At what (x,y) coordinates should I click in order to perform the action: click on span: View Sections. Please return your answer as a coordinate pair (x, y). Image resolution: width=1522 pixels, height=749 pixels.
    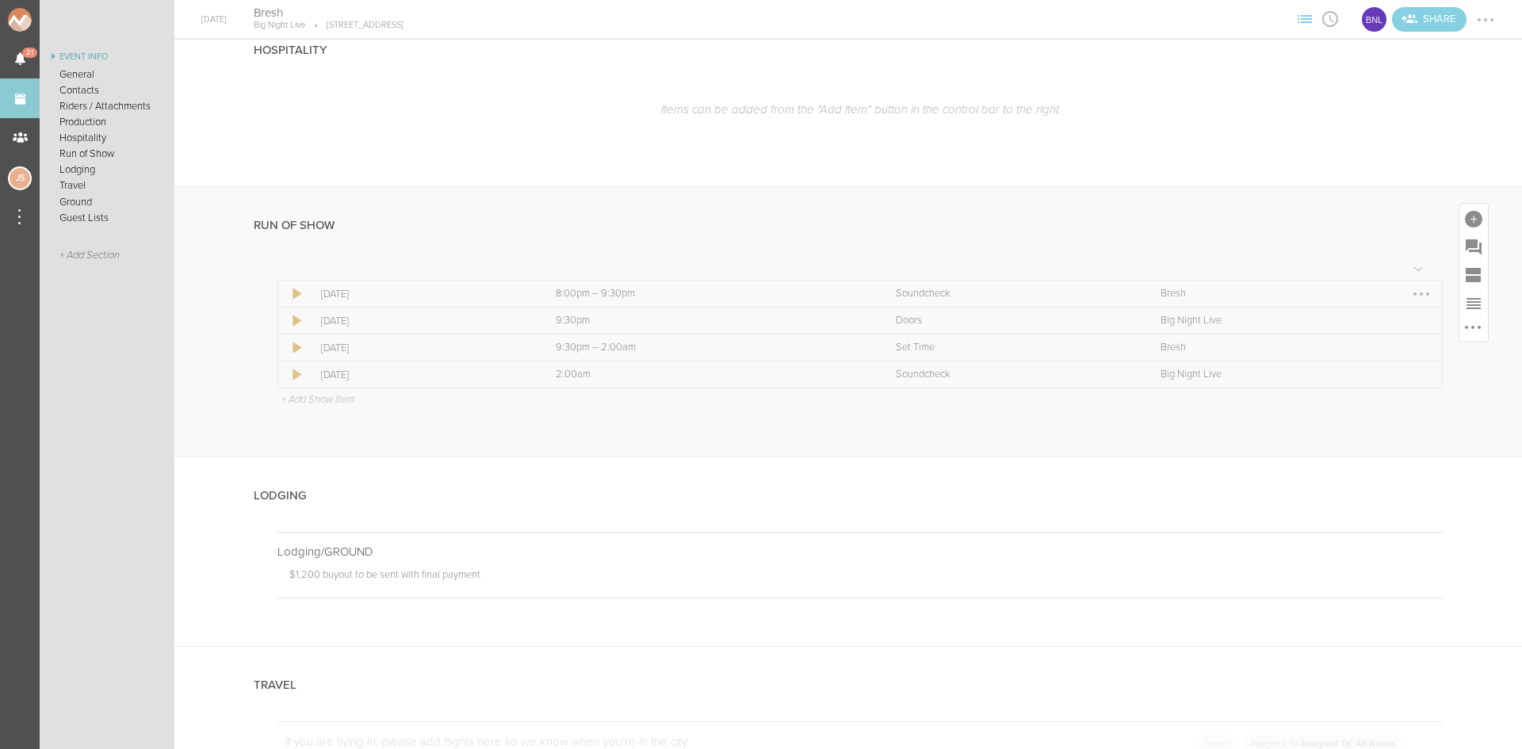
    Looking at the image, I should click on (1305, 18).